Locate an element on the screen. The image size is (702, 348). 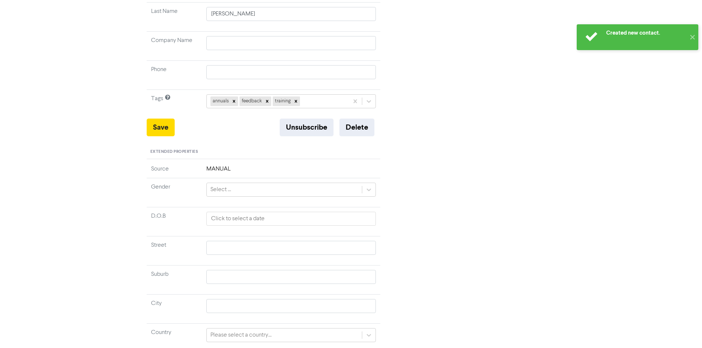
td: Street is located at coordinates (174, 251).